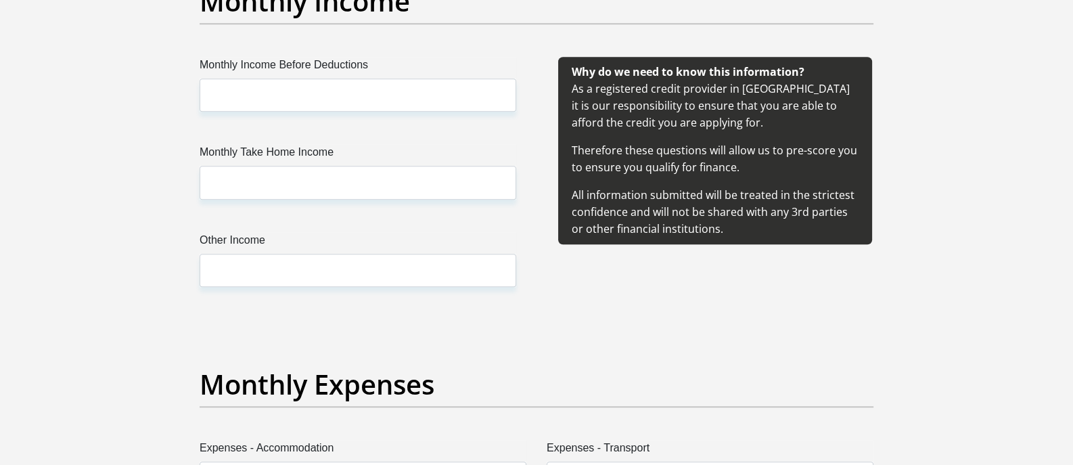 This screenshot has width=1073, height=465. What do you see at coordinates (358, 68) in the screenshot?
I see `label: Monthly Income Before Deductions` at bounding box center [358, 68].